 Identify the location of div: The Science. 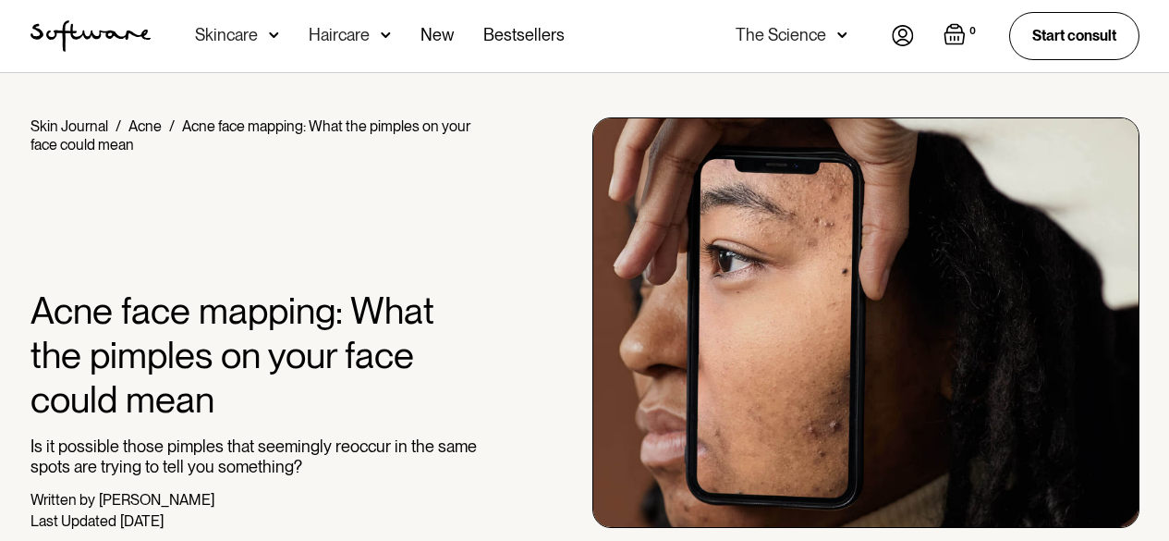
(781, 35).